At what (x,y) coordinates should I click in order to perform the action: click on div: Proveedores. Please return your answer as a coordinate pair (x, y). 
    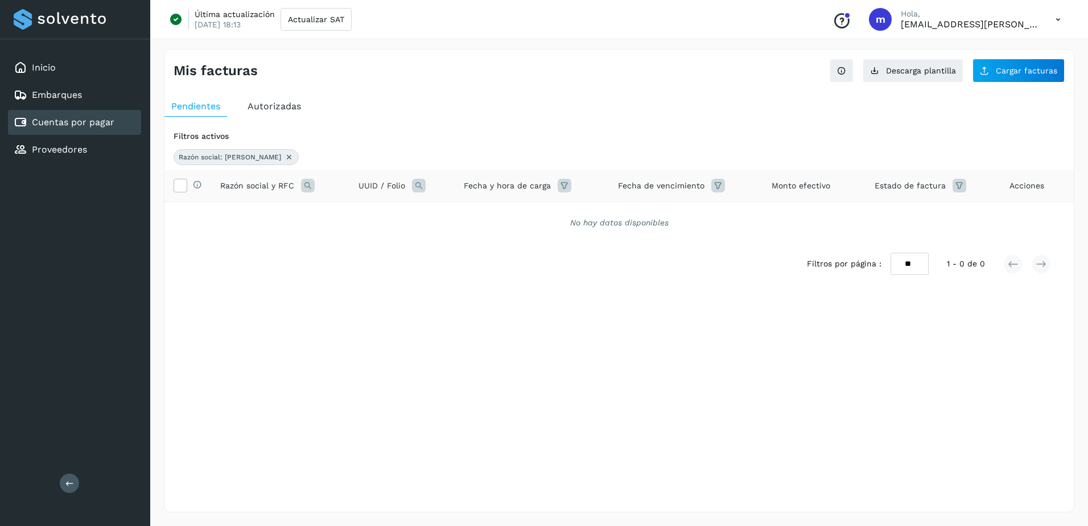
    Looking at the image, I should click on (75, 150).